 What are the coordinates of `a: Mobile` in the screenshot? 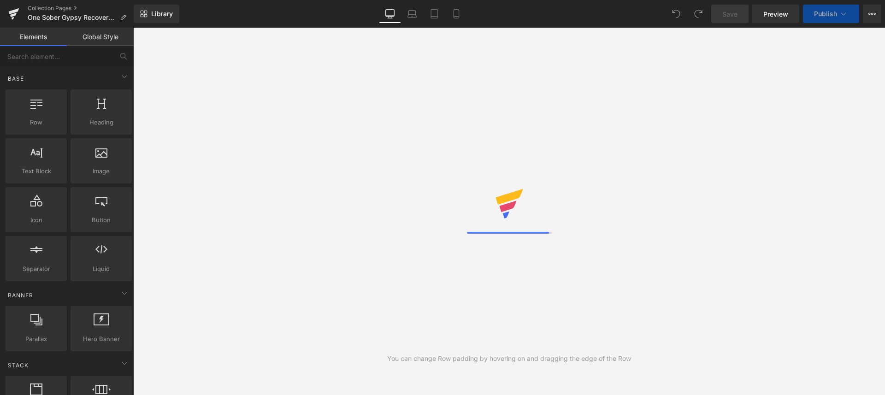 It's located at (457, 14).